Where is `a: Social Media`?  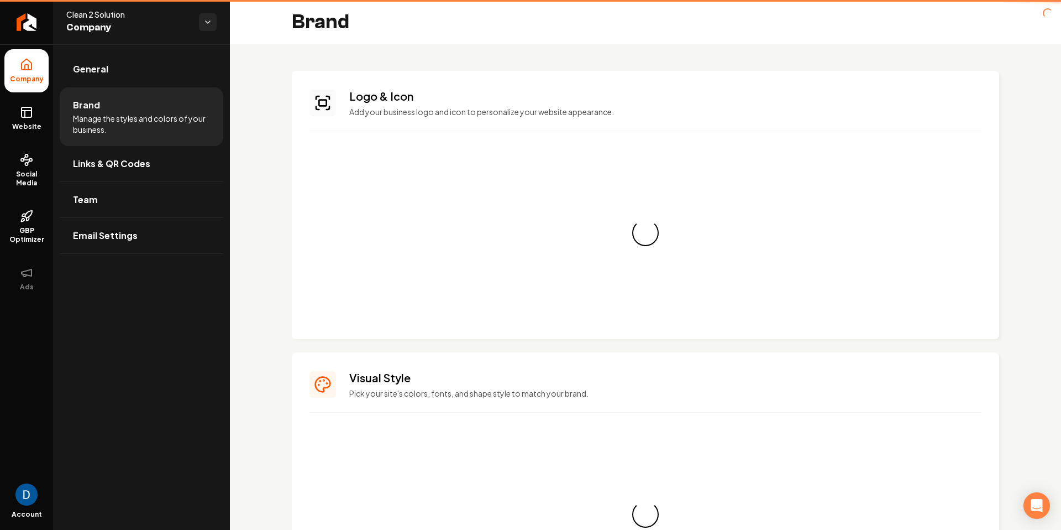 a: Social Media is located at coordinates (27, 170).